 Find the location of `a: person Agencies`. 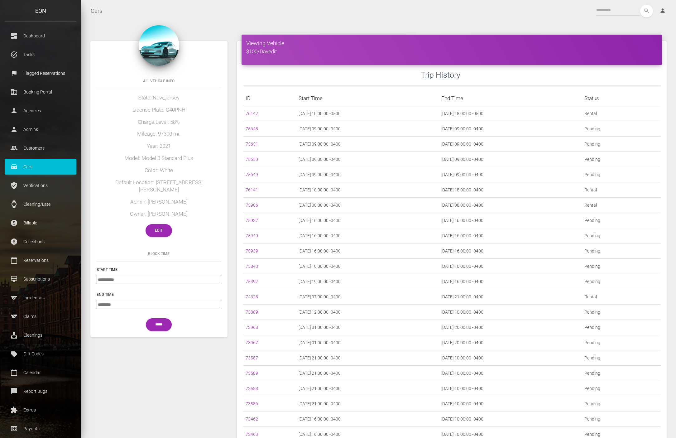

a: person Agencies is located at coordinates (41, 111).